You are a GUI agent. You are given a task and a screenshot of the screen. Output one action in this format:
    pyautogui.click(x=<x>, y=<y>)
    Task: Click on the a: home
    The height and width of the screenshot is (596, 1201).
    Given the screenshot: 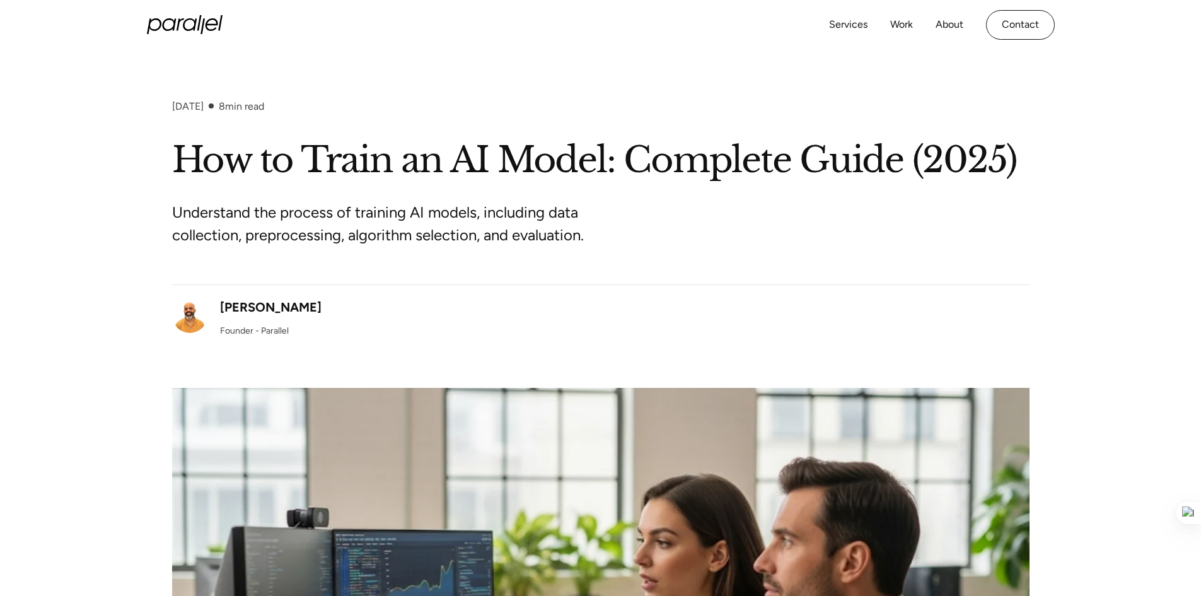 What is the action you would take?
    pyautogui.click(x=185, y=25)
    